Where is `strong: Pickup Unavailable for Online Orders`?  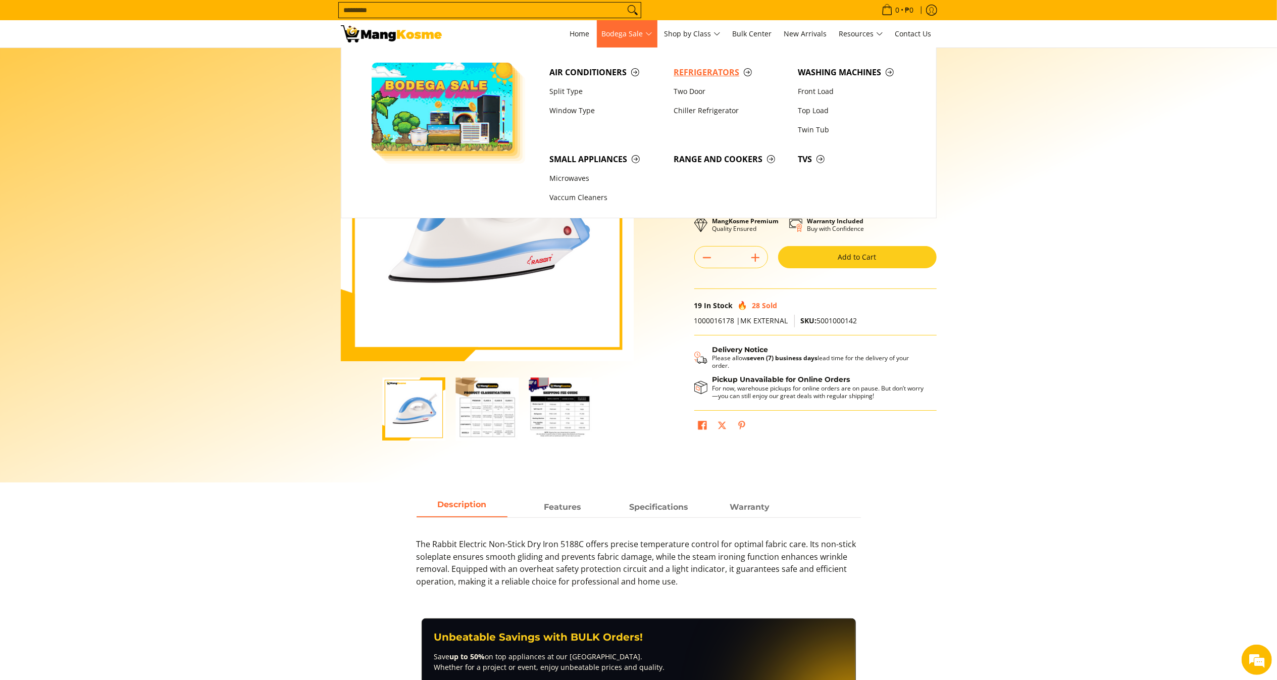 strong: Pickup Unavailable for Online Orders is located at coordinates (781, 379).